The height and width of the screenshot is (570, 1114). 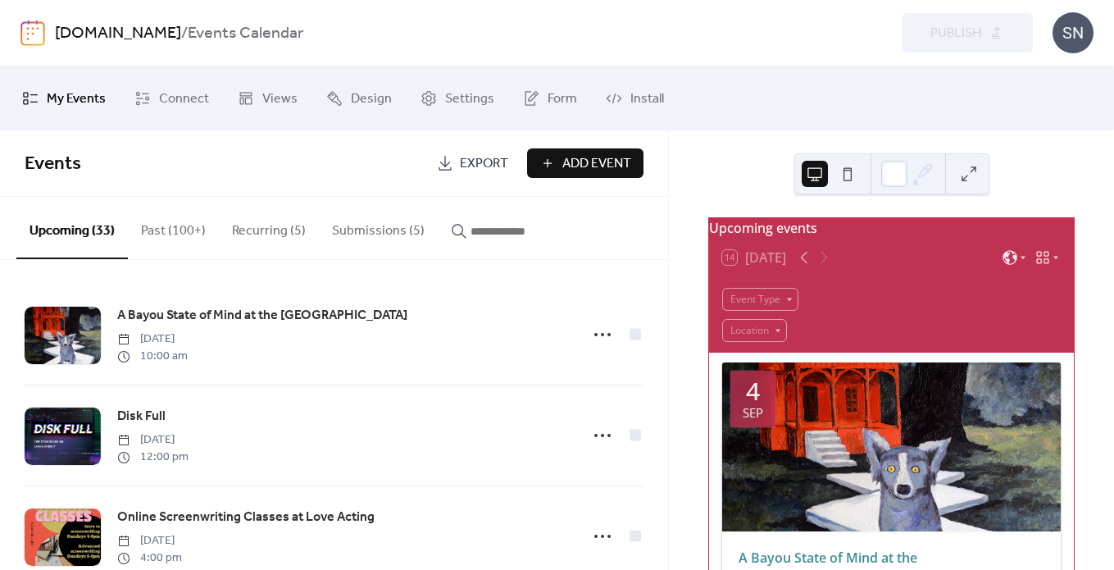 What do you see at coordinates (597, 164) in the screenshot?
I see `span: Add Event` at bounding box center [597, 164].